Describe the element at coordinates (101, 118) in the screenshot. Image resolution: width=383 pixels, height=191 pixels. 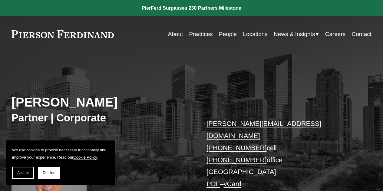
I see `h3: Partner | Corporate` at that location.